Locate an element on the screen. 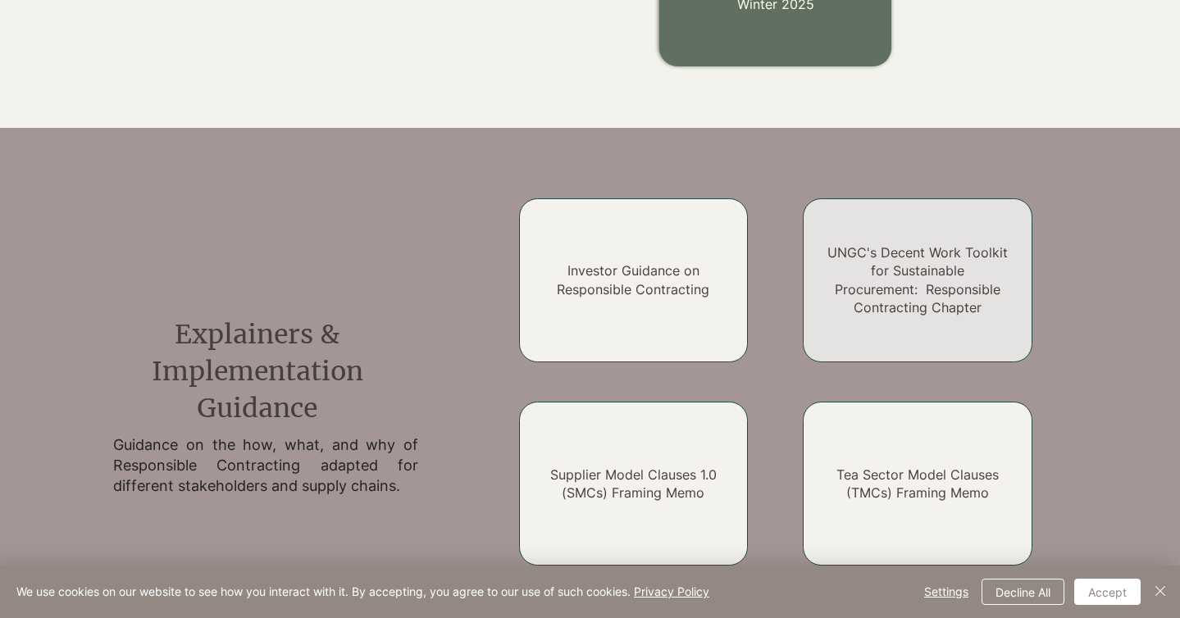 This screenshot has height=618, width=1180. span: Explainers & Implementation Guidance is located at coordinates (258, 372).